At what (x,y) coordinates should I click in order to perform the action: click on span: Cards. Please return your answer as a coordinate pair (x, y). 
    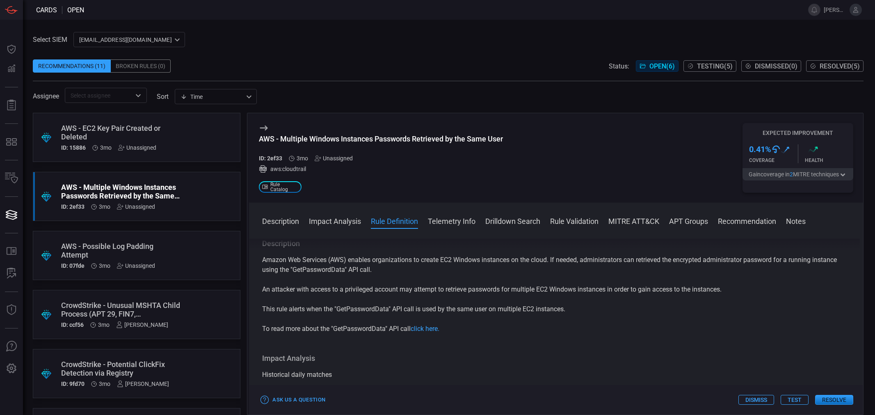
    Looking at the image, I should click on (46, 10).